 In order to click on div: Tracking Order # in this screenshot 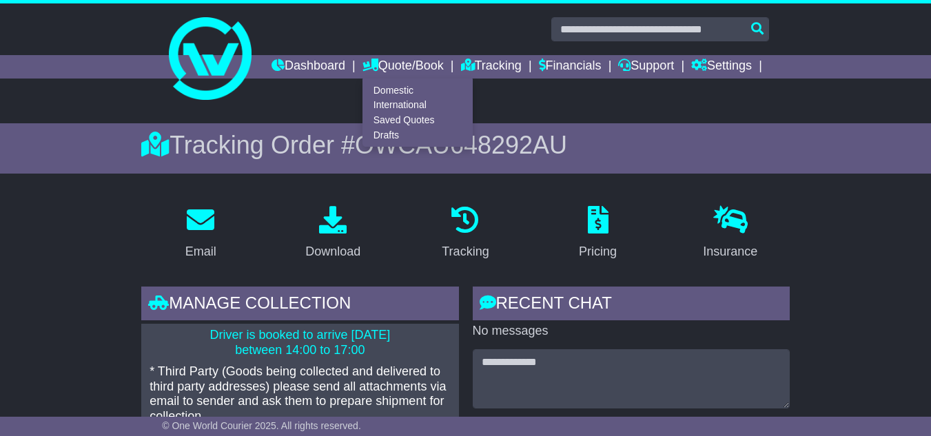, I will do `click(465, 145)`.